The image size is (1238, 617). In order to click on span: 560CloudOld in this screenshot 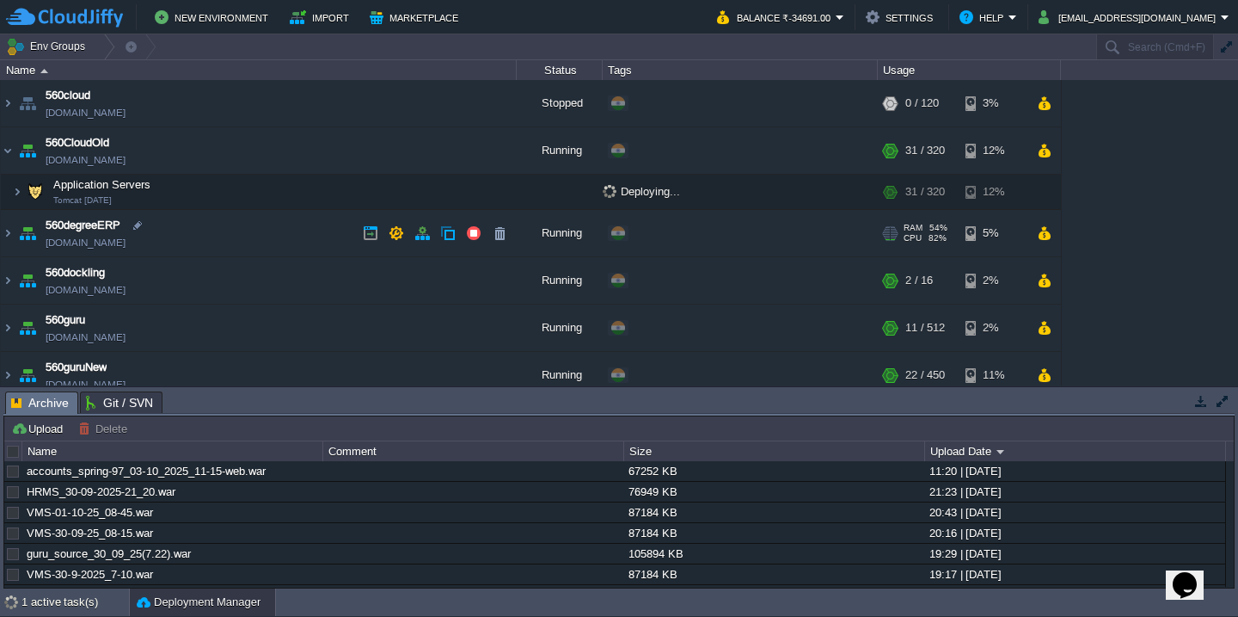, I will do `click(77, 143)`.